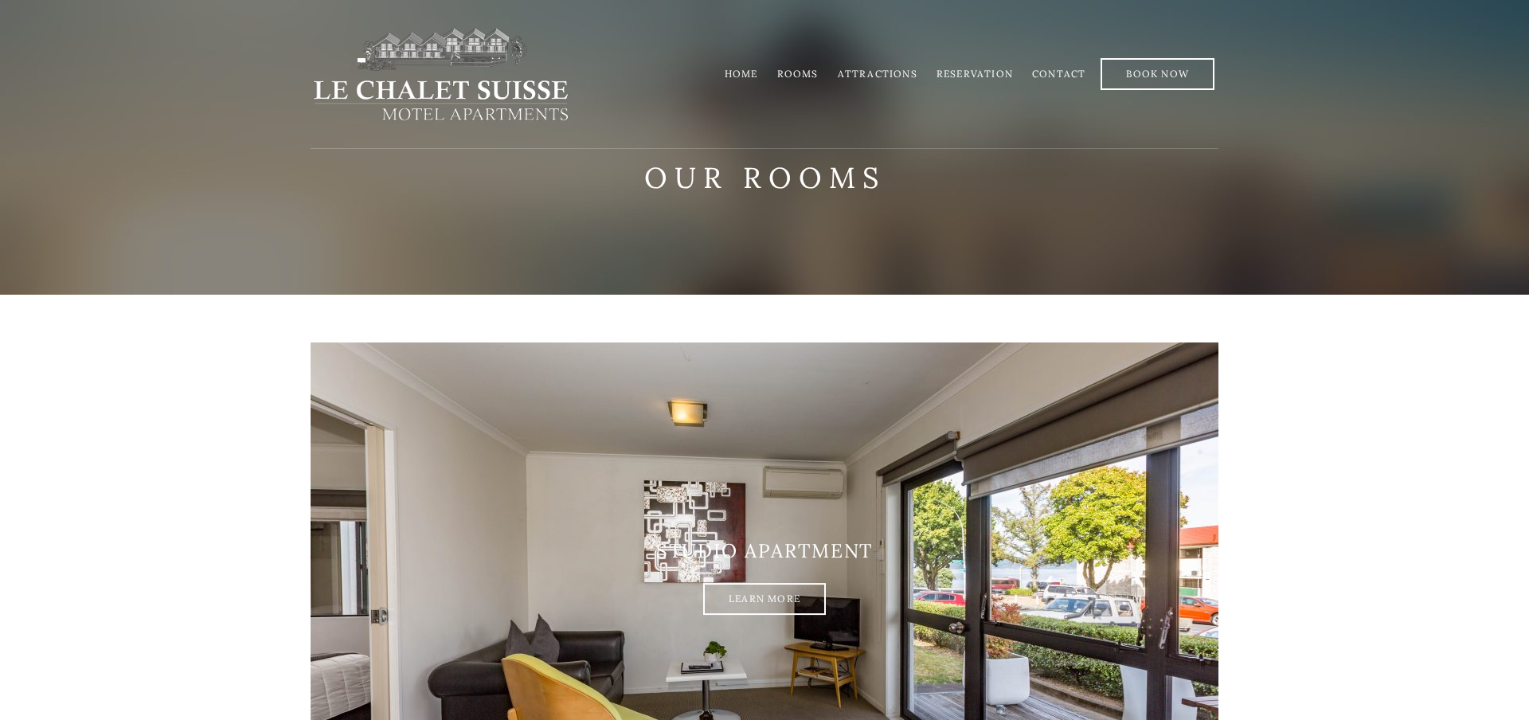 This screenshot has width=1529, height=720. Describe the element at coordinates (975, 73) in the screenshot. I see `a: Reservation` at that location.